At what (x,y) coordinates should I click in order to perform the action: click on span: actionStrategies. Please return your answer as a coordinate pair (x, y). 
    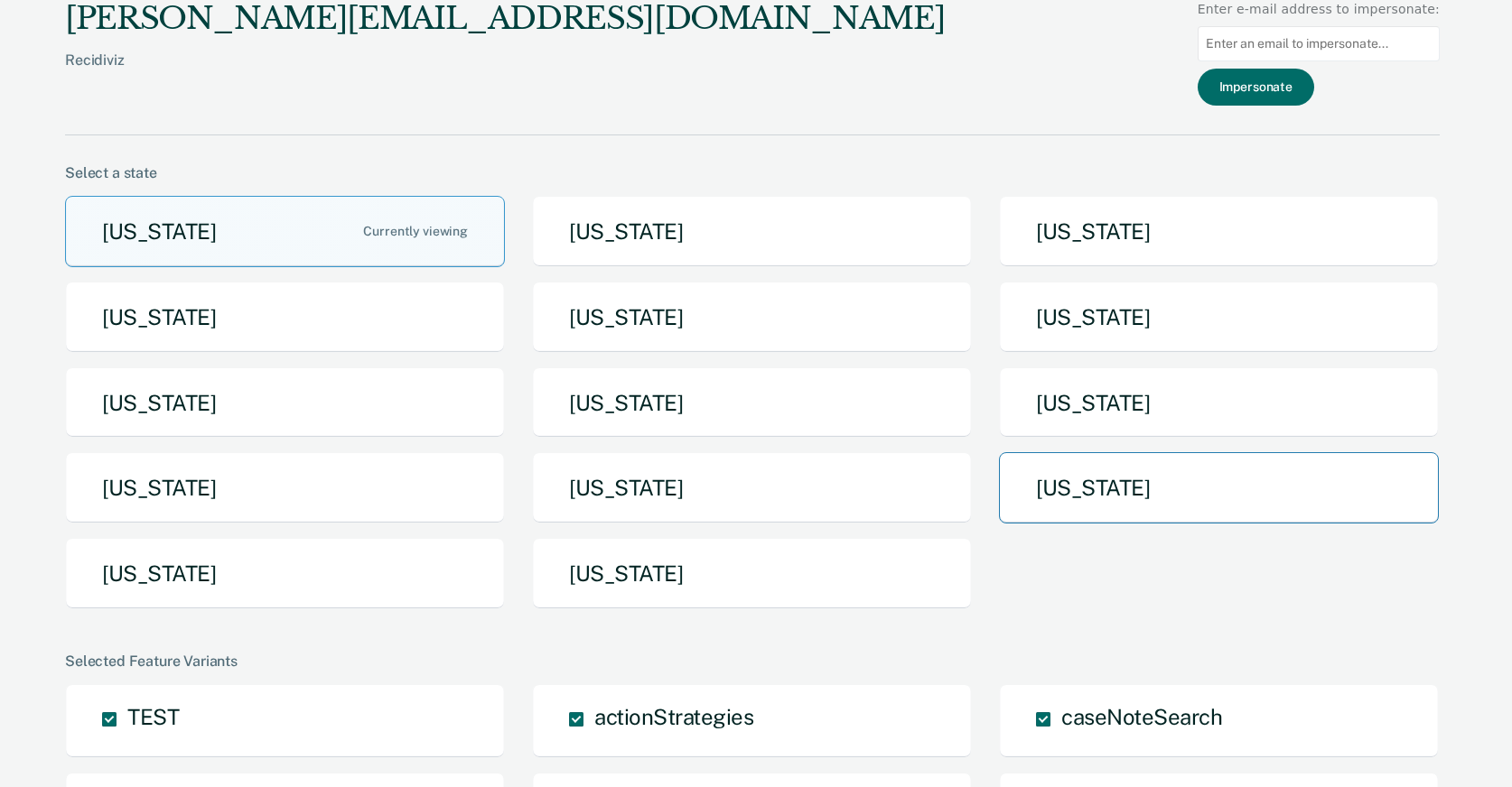
    Looking at the image, I should click on (674, 717).